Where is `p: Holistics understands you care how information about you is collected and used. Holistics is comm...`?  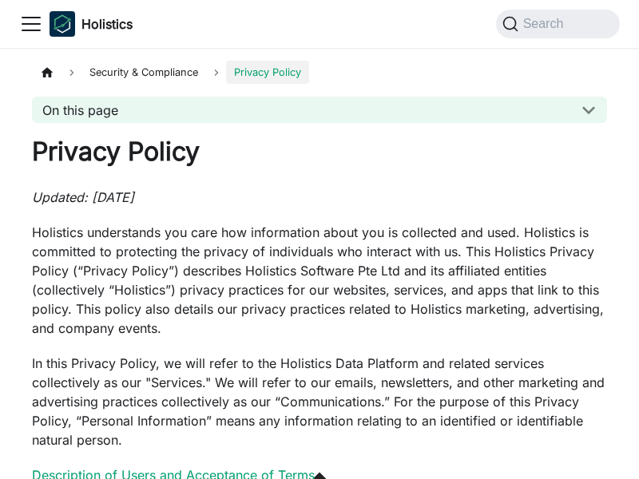
p: Holistics understands you care how information about you is collected and used. Holistics is comm... is located at coordinates (319, 280).